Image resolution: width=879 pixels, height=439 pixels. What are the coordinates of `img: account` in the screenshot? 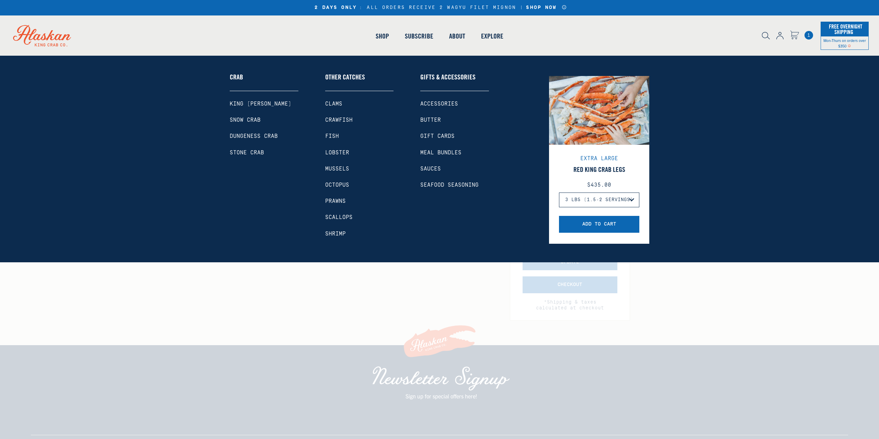 It's located at (780, 36).